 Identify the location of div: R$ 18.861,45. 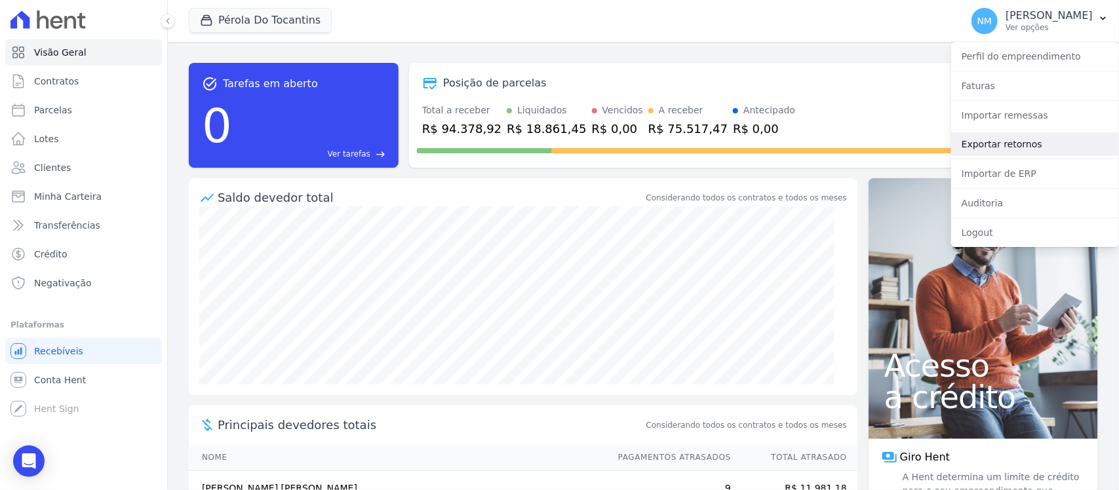
(546, 128).